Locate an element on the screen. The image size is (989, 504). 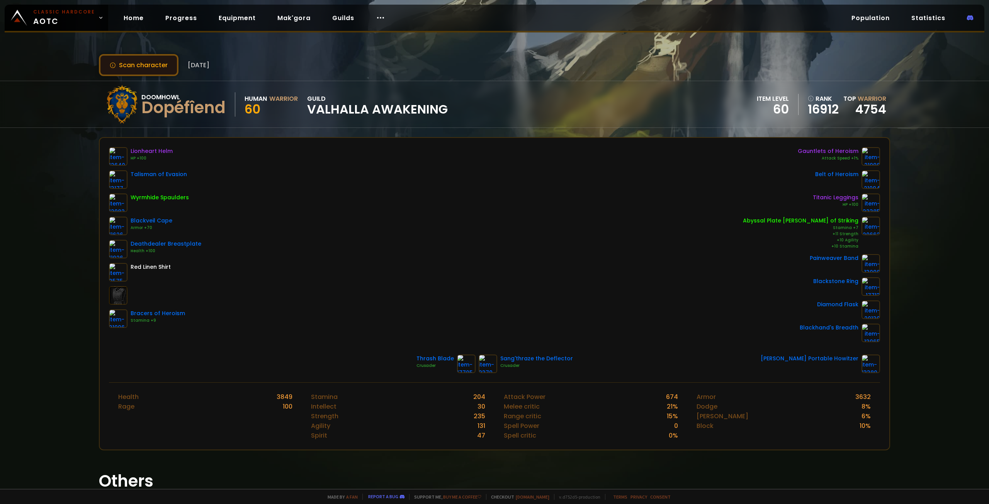
span: Warrior is located at coordinates (872, 99).